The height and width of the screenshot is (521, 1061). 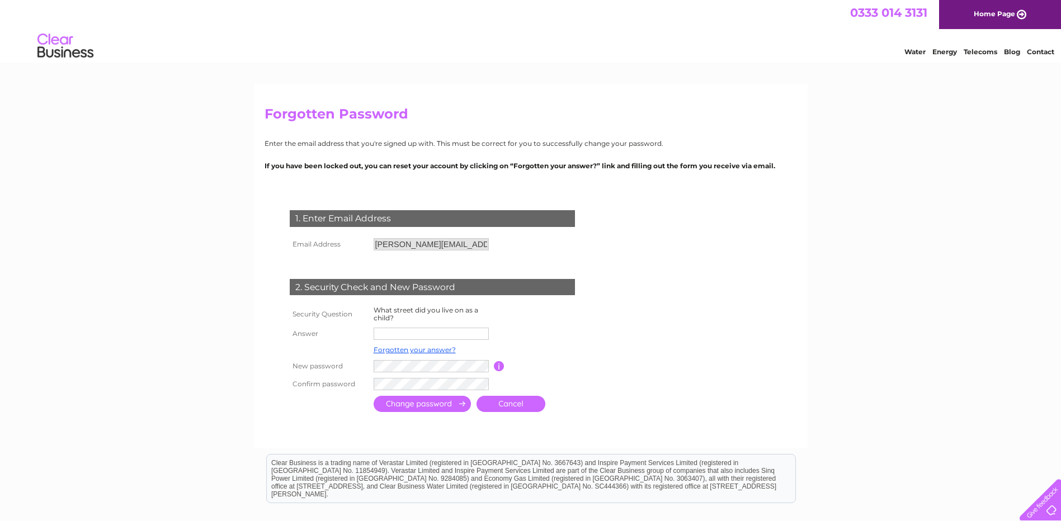 What do you see at coordinates (329, 334) in the screenshot?
I see `th: Answer` at bounding box center [329, 334].